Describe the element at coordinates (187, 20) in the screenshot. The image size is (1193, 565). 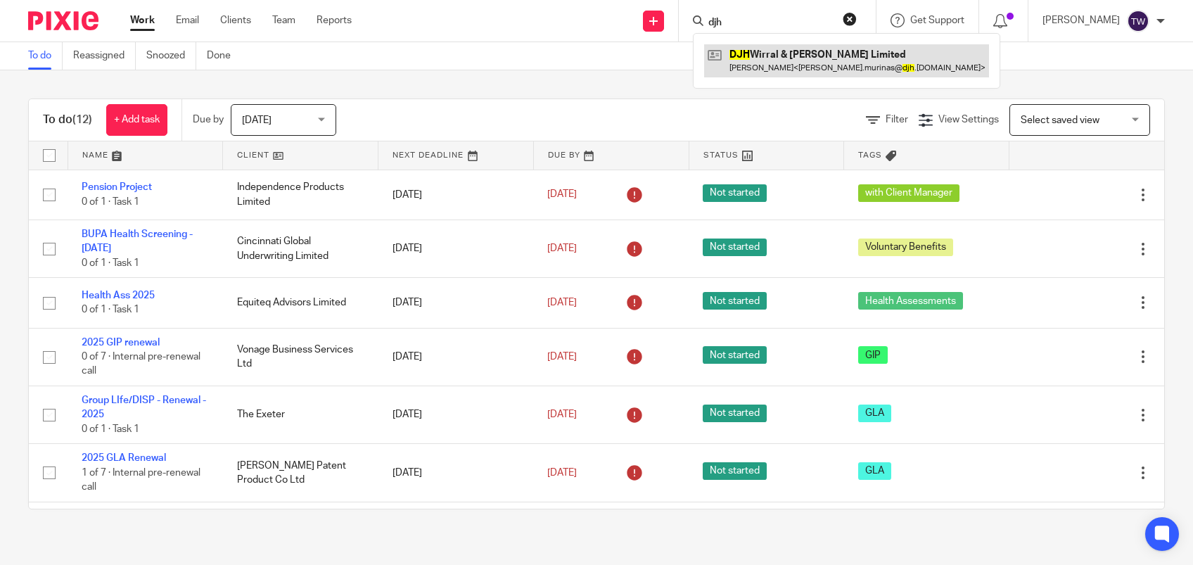
I see `a: Email` at that location.